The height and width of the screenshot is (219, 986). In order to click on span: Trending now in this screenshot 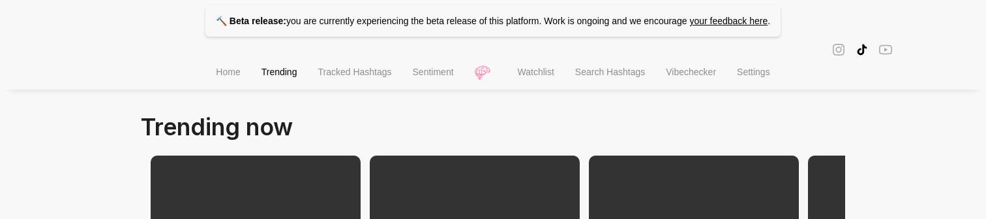, I will do `click(217, 127)`.